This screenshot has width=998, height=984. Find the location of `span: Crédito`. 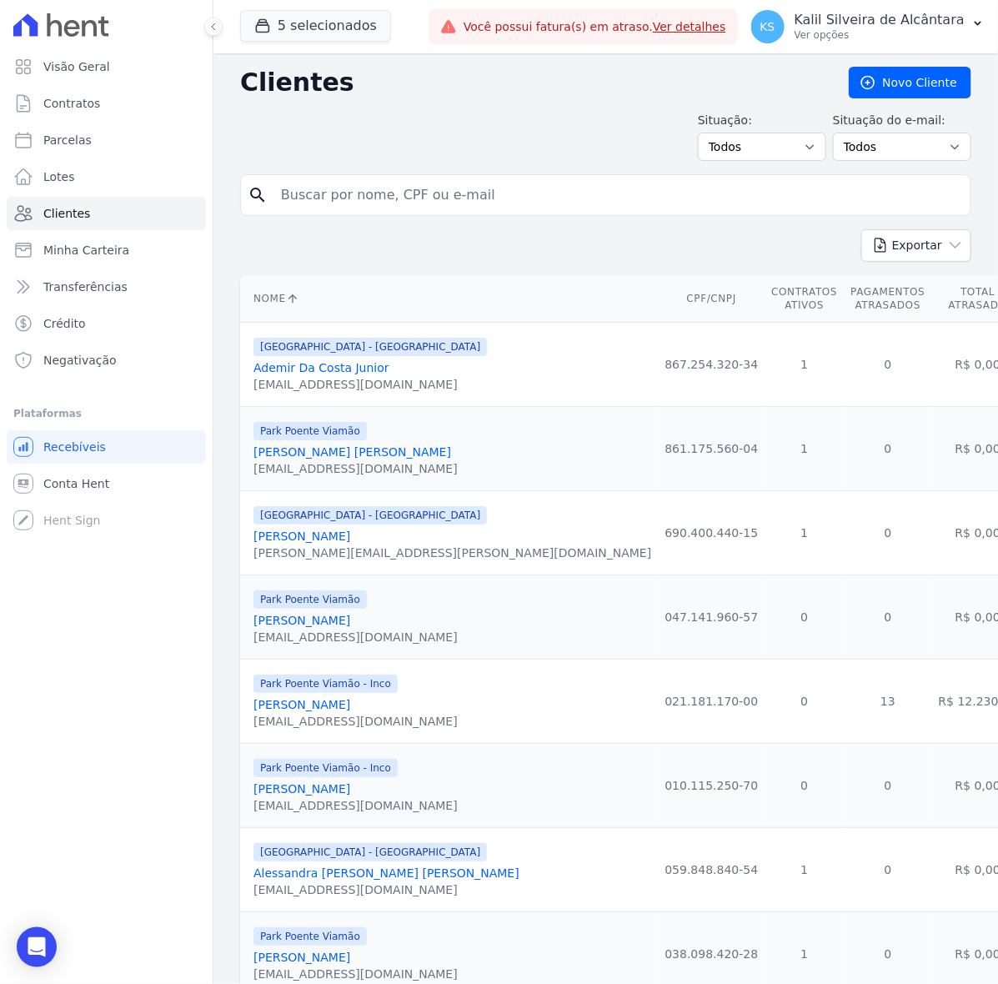

span: Crédito is located at coordinates (64, 324).